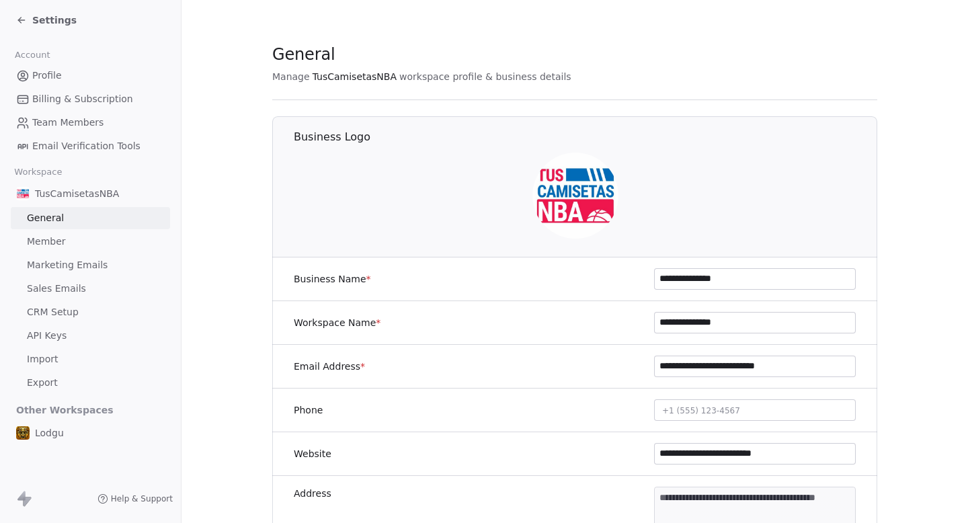 The image size is (968, 523). What do you see at coordinates (68, 122) in the screenshot?
I see `span: Team Members` at bounding box center [68, 122].